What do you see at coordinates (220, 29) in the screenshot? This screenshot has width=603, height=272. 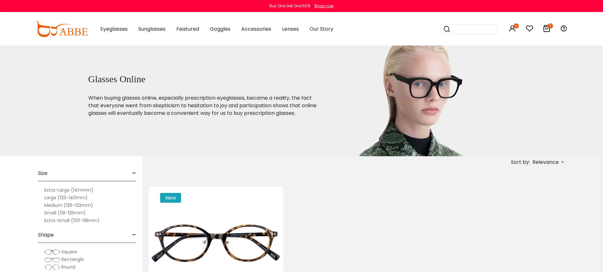 I see `span: Goggles` at bounding box center [220, 29].